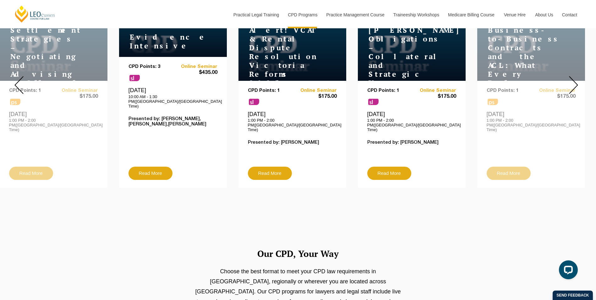 Image resolution: width=596 pixels, height=300 pixels. I want to click on a: CPD Programs, so click(302, 15).